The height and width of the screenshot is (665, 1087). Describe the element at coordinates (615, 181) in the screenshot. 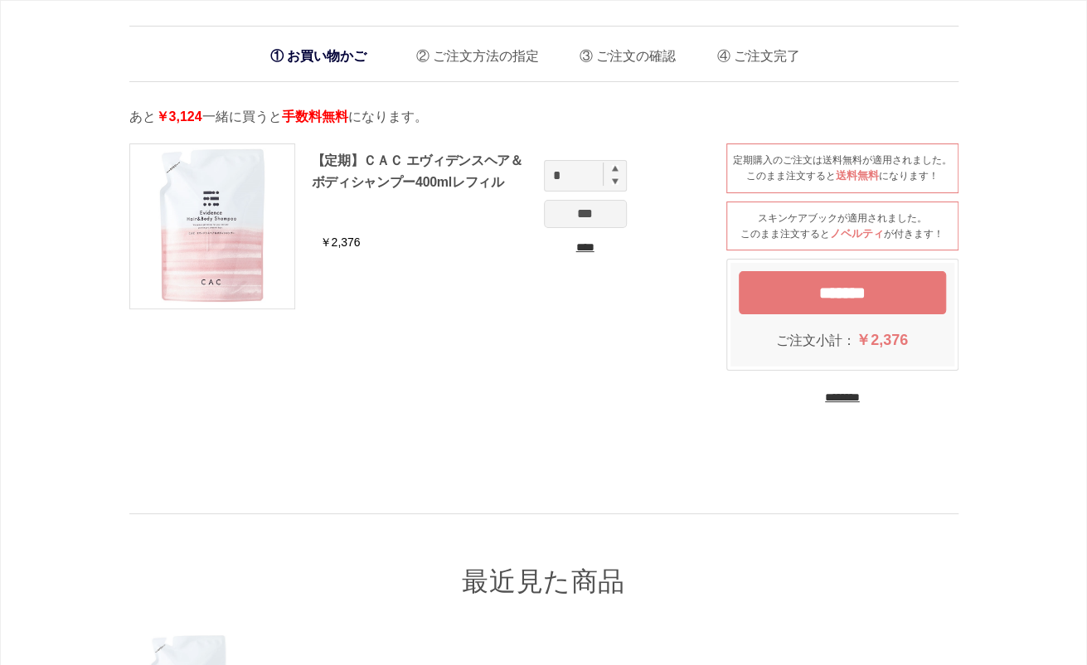

I see `img: spinminus.gif` at that location.